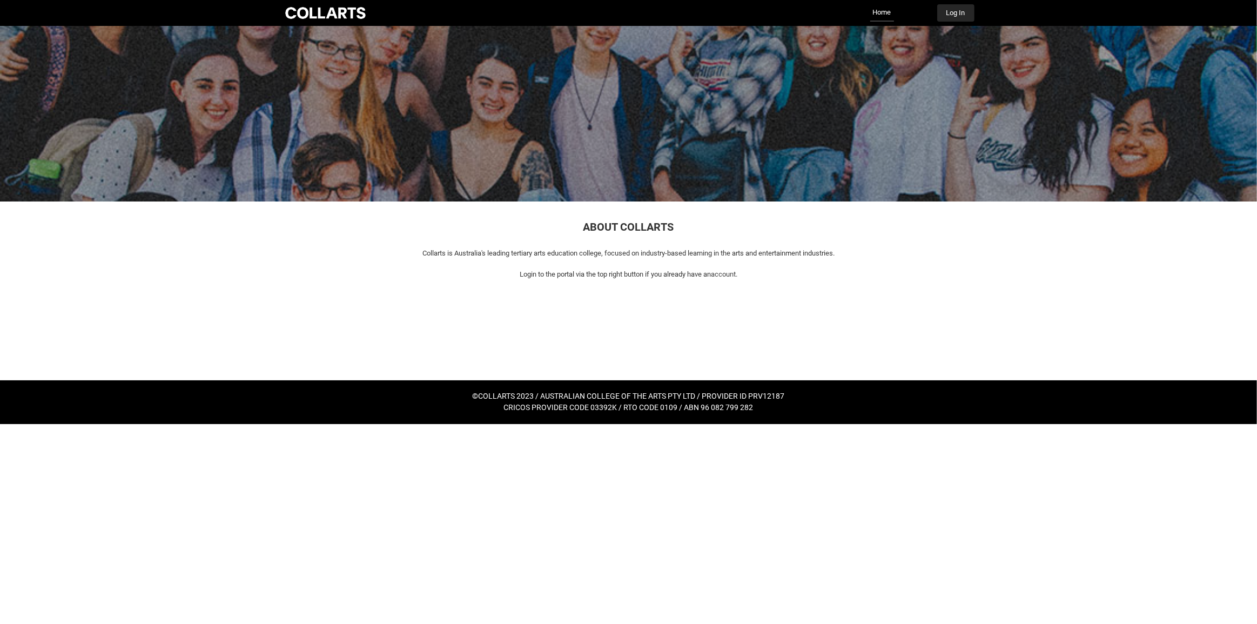 This screenshot has height=624, width=1257. I want to click on span: ABOUT COLLARTS, so click(629, 227).